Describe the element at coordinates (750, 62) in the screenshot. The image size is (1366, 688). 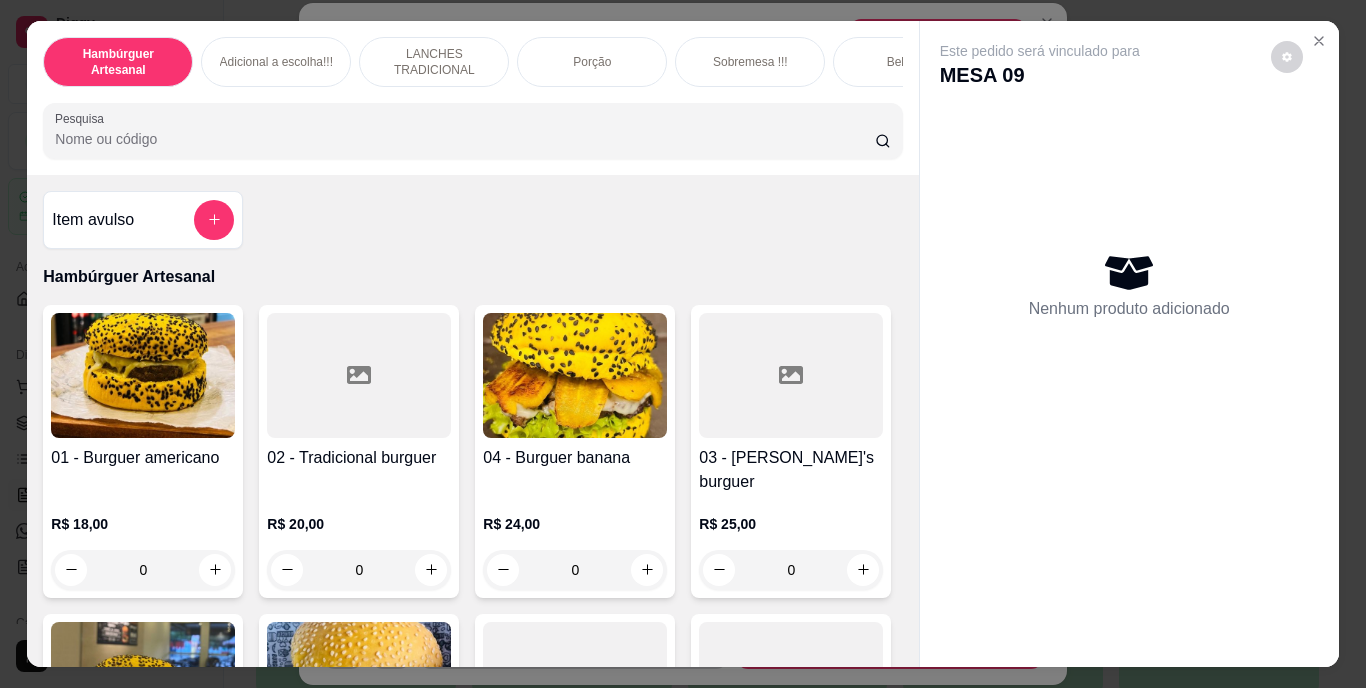
I see `p: Sobremesa !!!` at that location.